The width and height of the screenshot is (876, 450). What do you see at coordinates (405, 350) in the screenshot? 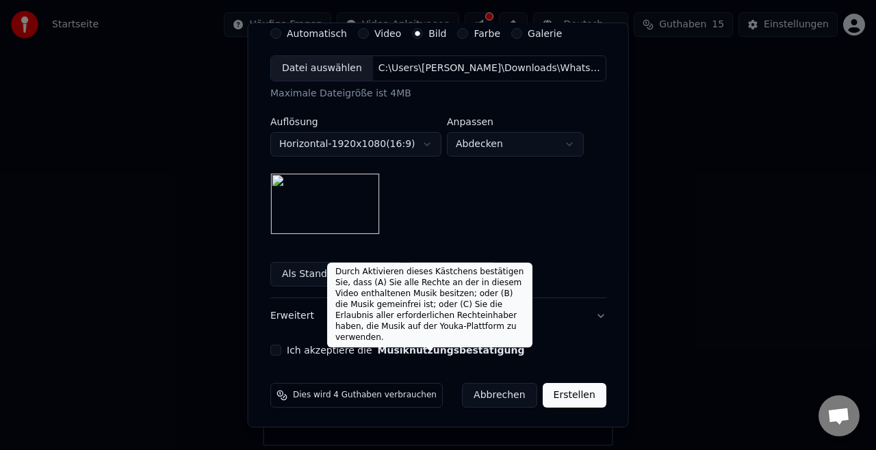
I see `label: Ich akzeptiere die` at bounding box center [405, 350].